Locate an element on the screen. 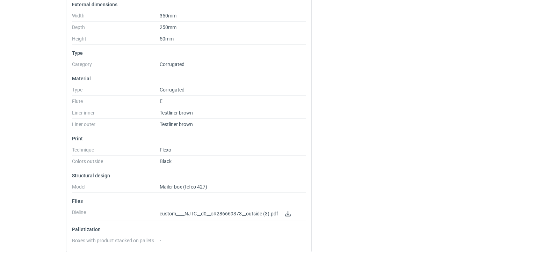 This screenshot has height=258, width=557. span: Mailer box (fefco 427) is located at coordinates (183, 187).